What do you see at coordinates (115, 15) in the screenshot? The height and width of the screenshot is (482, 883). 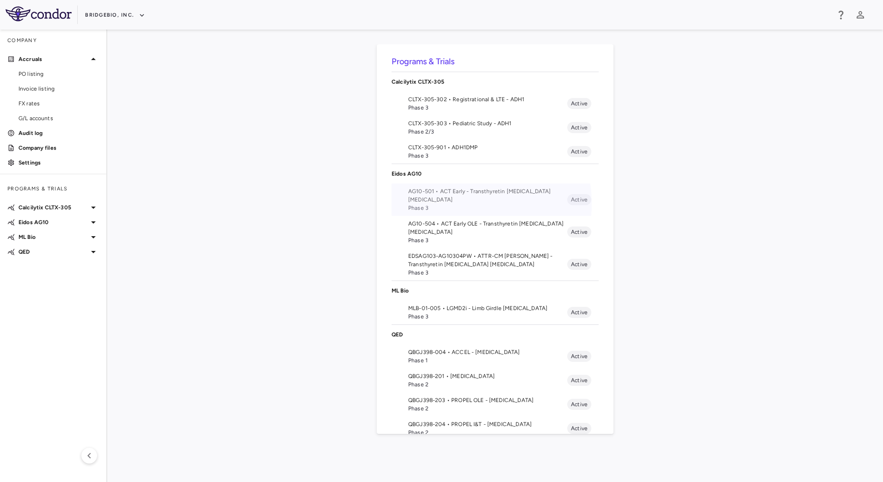 I see `button: BridgeBio, Inc.` at bounding box center [115, 15].